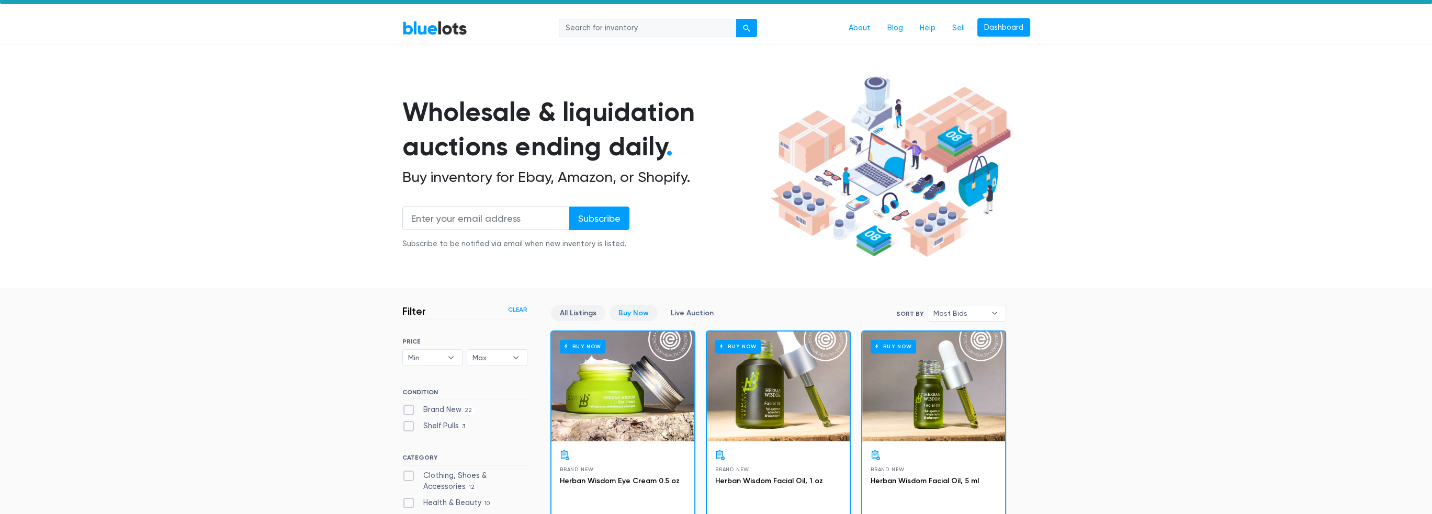  What do you see at coordinates (924, 481) in the screenshot?
I see `a: Herban Wisdom Facial Oil, 5 ml` at bounding box center [924, 481].